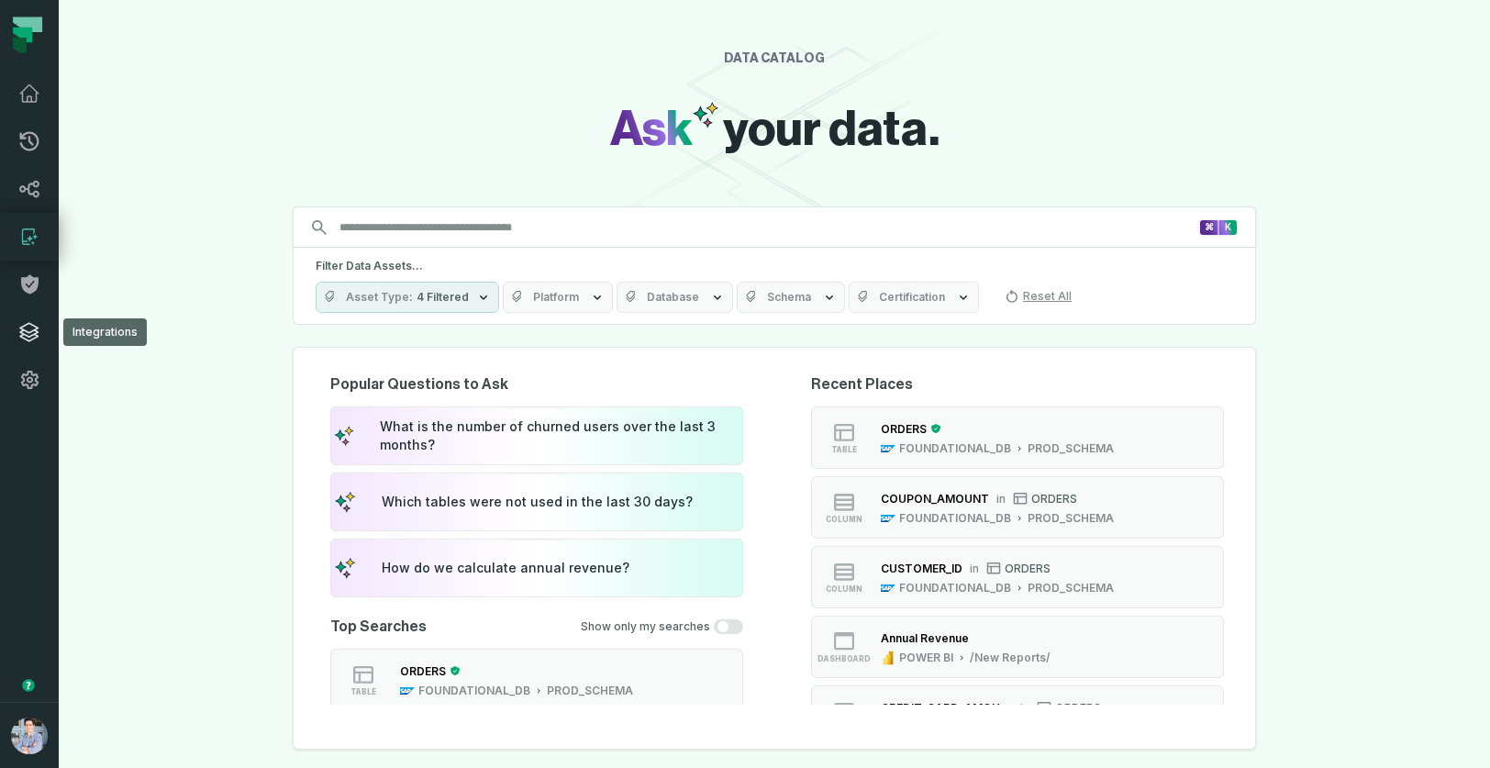 This screenshot has width=1490, height=768. Describe the element at coordinates (652, 129) in the screenshot. I see `span: Ask` at that location.